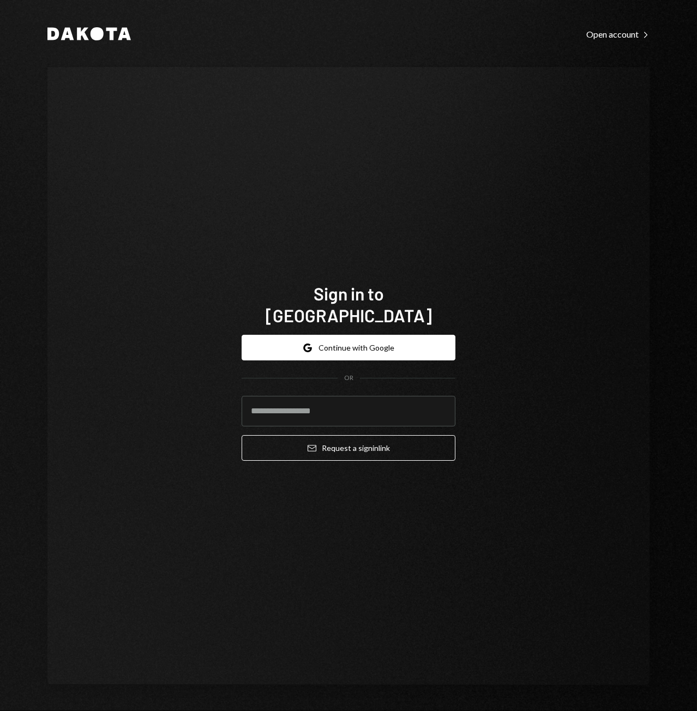  I want to click on button: Continue with Google, so click(349, 347).